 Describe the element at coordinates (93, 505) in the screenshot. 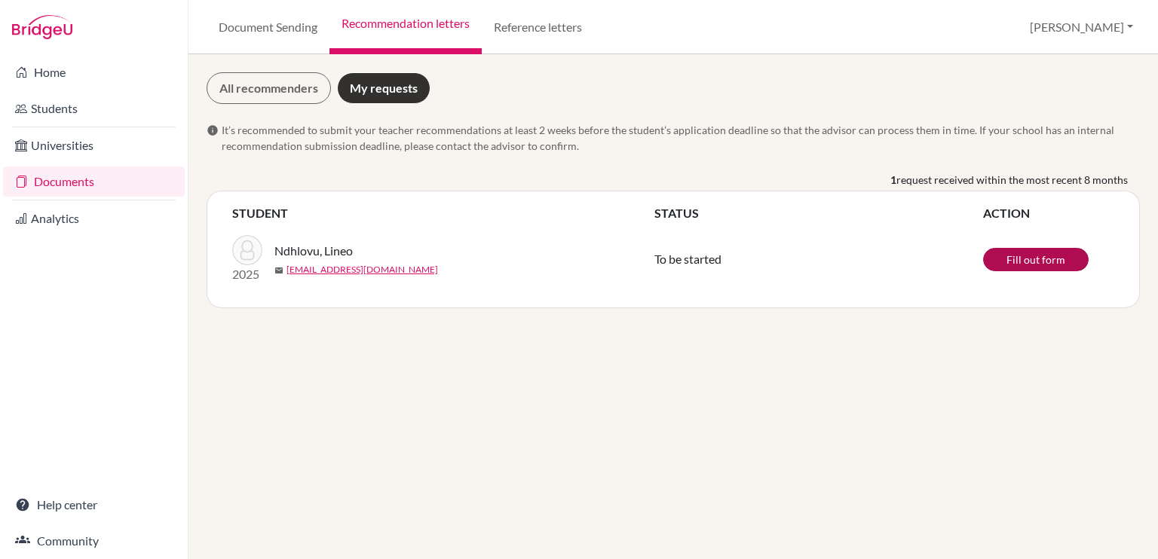

I see `a: Help center` at that location.